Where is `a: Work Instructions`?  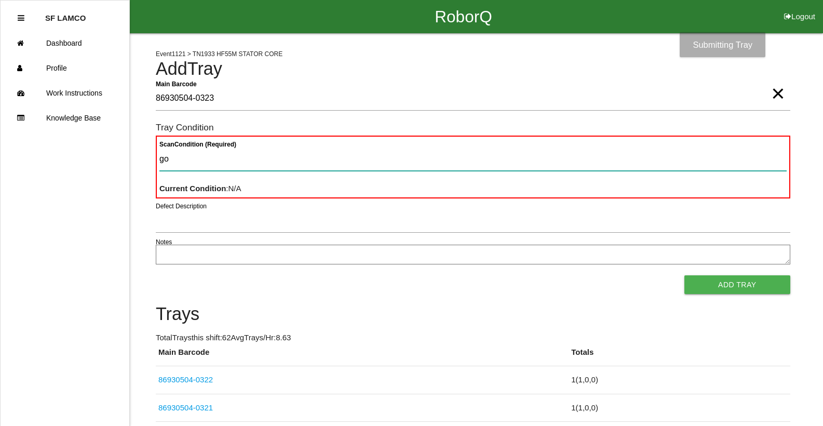
a: Work Instructions is located at coordinates (65, 93).